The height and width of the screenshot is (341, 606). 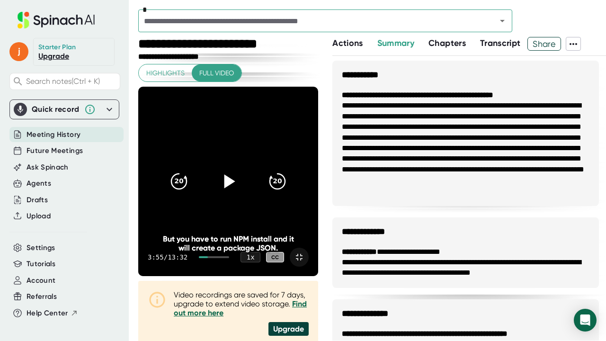 What do you see at coordinates (42, 296) in the screenshot?
I see `span: Referrals` at bounding box center [42, 296].